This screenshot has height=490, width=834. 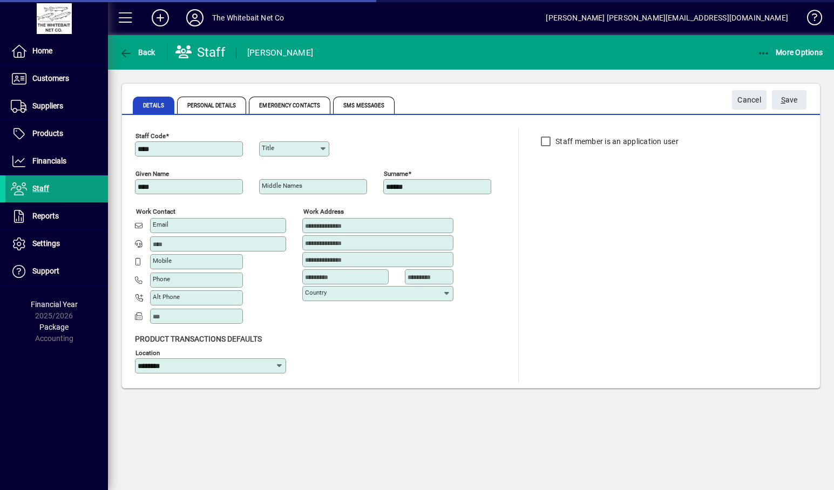 What do you see at coordinates (57, 216) in the screenshot?
I see `a: Reports` at bounding box center [57, 216].